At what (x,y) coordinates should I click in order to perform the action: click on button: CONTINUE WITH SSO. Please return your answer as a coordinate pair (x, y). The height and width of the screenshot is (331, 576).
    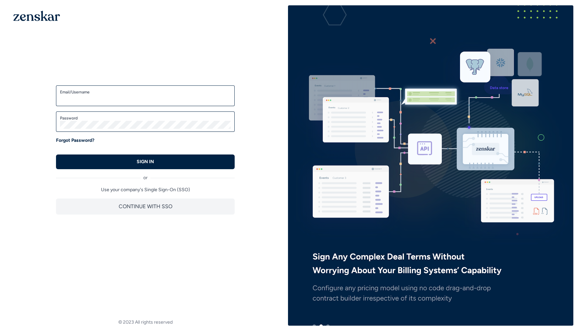
    Looking at the image, I should click on (145, 206).